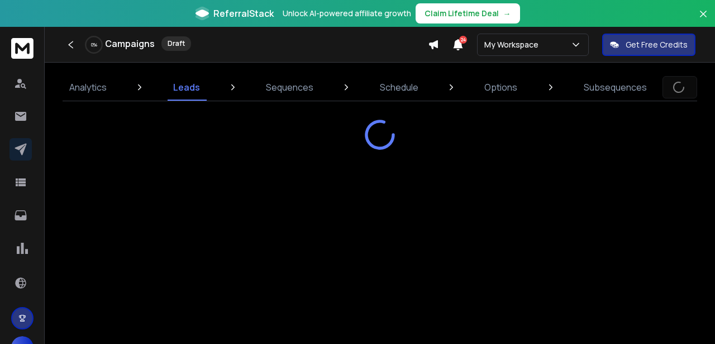 The height and width of the screenshot is (344, 715). What do you see at coordinates (399, 87) in the screenshot?
I see `a: Schedule` at bounding box center [399, 87].